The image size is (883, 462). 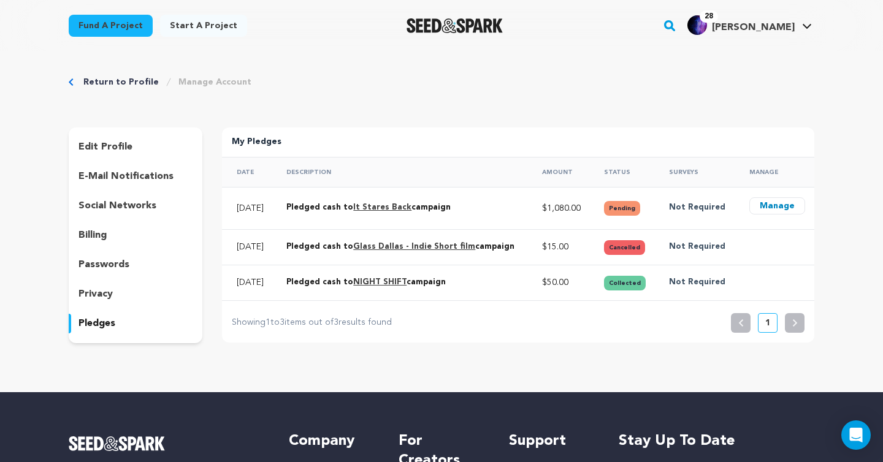 I want to click on a: It Stares Back, so click(x=382, y=207).